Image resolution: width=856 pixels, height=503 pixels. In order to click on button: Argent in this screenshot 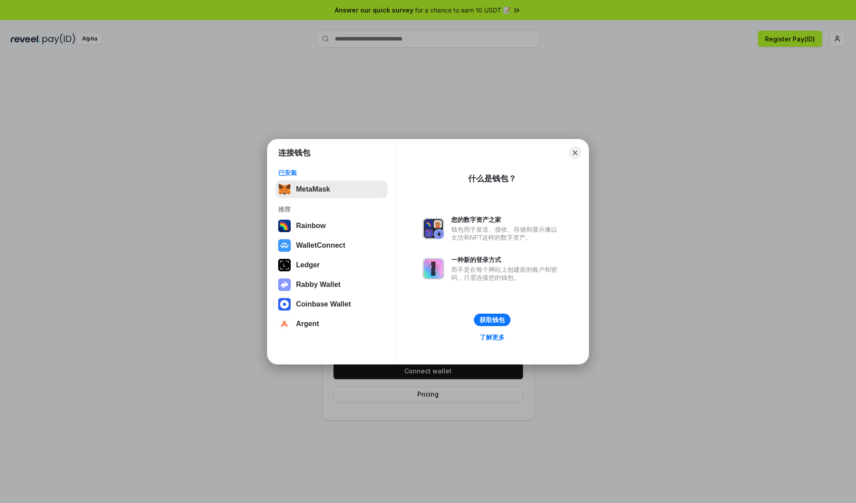, I will do `click(331, 324)`.